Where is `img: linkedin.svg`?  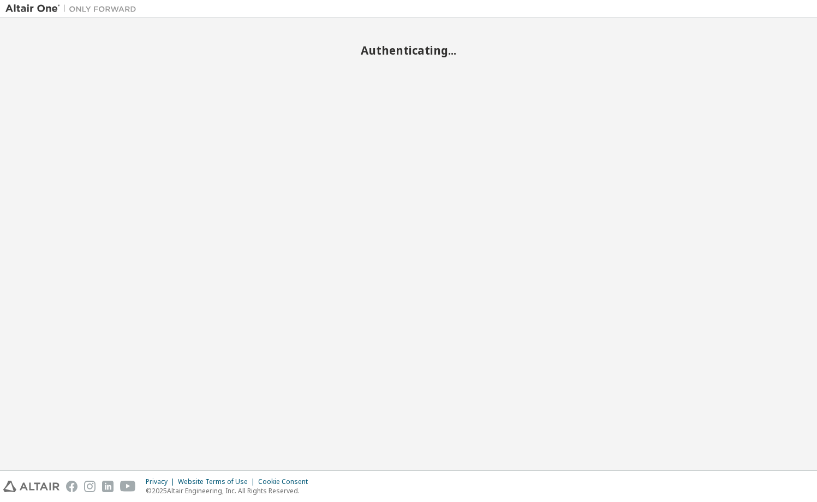
img: linkedin.svg is located at coordinates (108, 486).